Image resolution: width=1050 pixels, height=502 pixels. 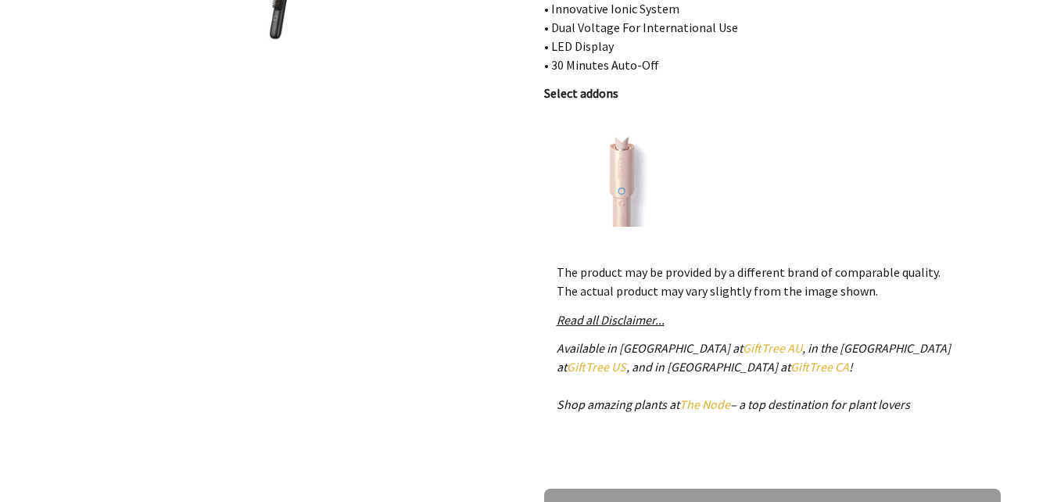 I want to click on a: The Node, so click(x=705, y=404).